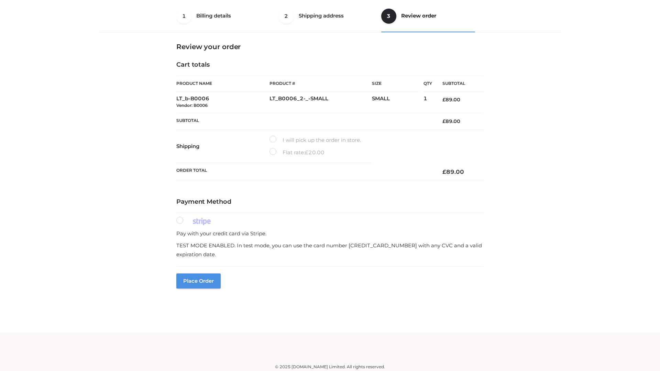 Image resolution: width=660 pixels, height=371 pixels. Describe the element at coordinates (397, 102) in the screenshot. I see `td: SMALL` at that location.